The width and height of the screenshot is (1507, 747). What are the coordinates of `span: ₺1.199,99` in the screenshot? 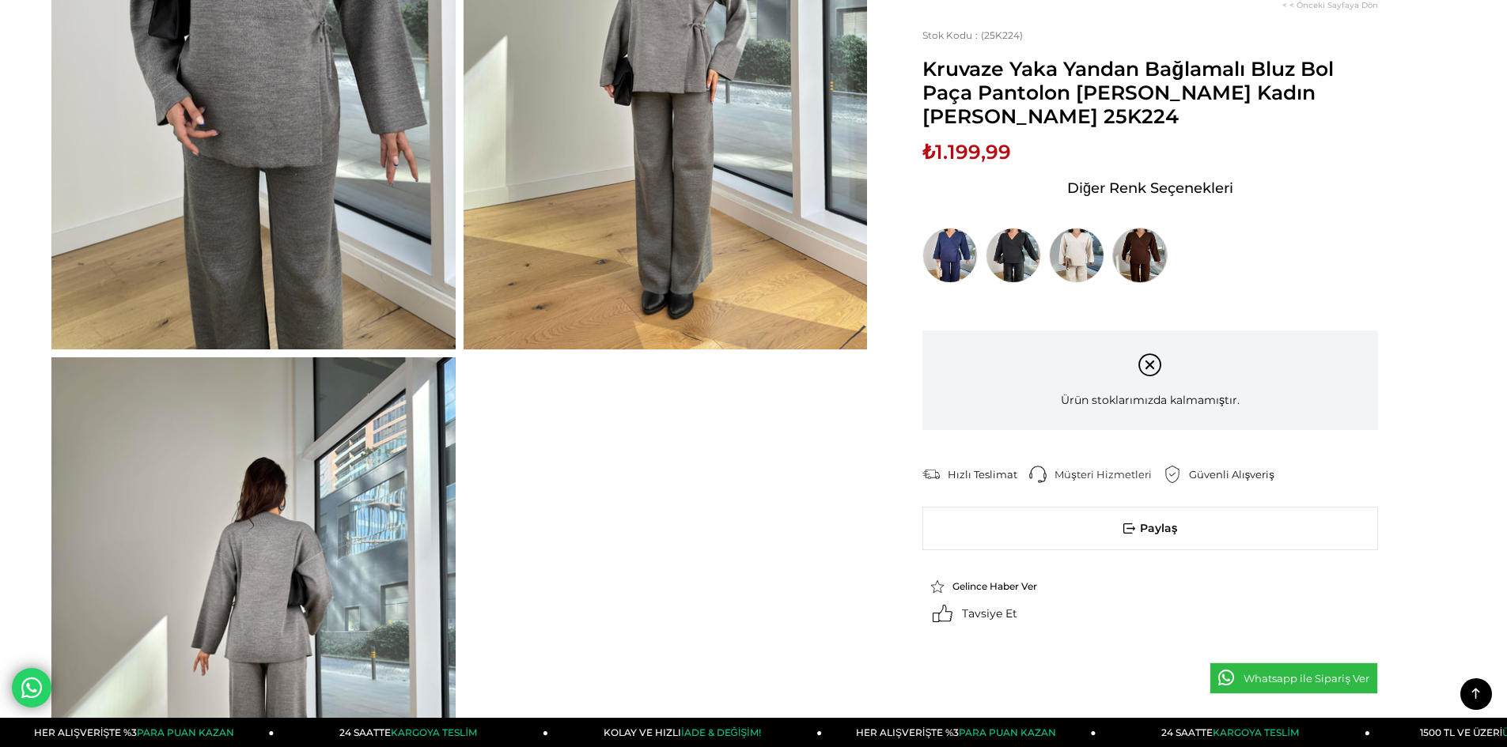 It's located at (966, 152).